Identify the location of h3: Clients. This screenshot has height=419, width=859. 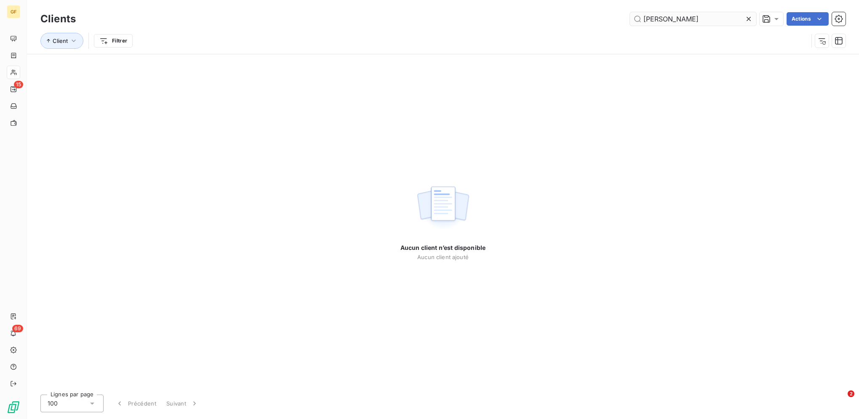
(58, 19).